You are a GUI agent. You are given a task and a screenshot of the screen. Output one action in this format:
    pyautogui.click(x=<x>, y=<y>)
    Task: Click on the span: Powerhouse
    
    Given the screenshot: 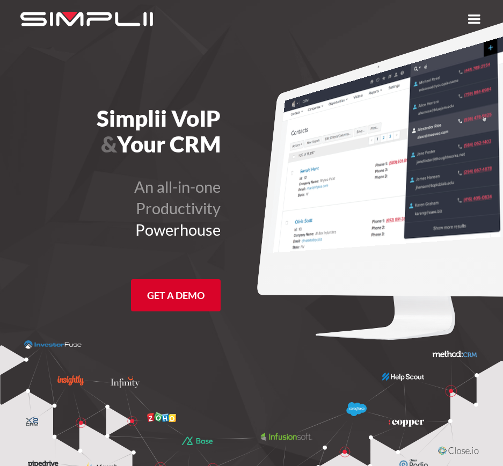 What is the action you would take?
    pyautogui.click(x=178, y=229)
    